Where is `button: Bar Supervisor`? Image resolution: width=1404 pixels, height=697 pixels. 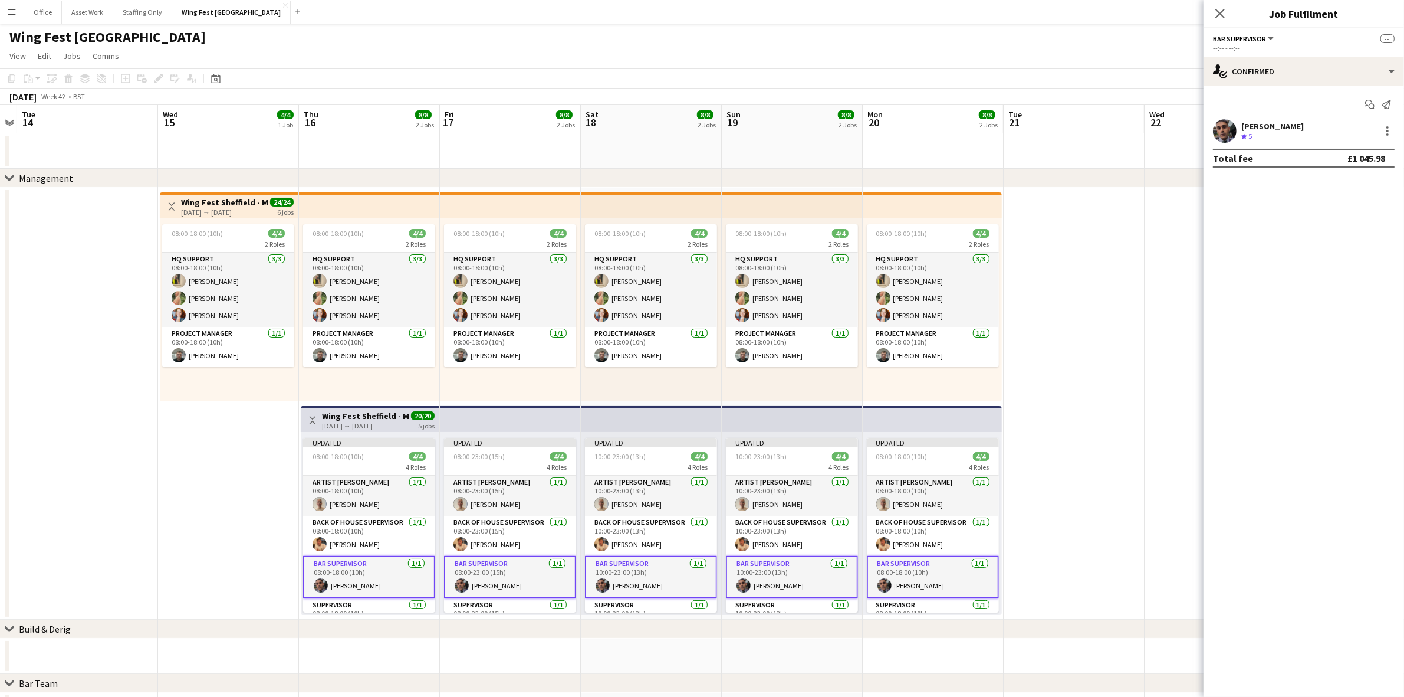 button: Bar Supervisor is located at coordinates (1244, 38).